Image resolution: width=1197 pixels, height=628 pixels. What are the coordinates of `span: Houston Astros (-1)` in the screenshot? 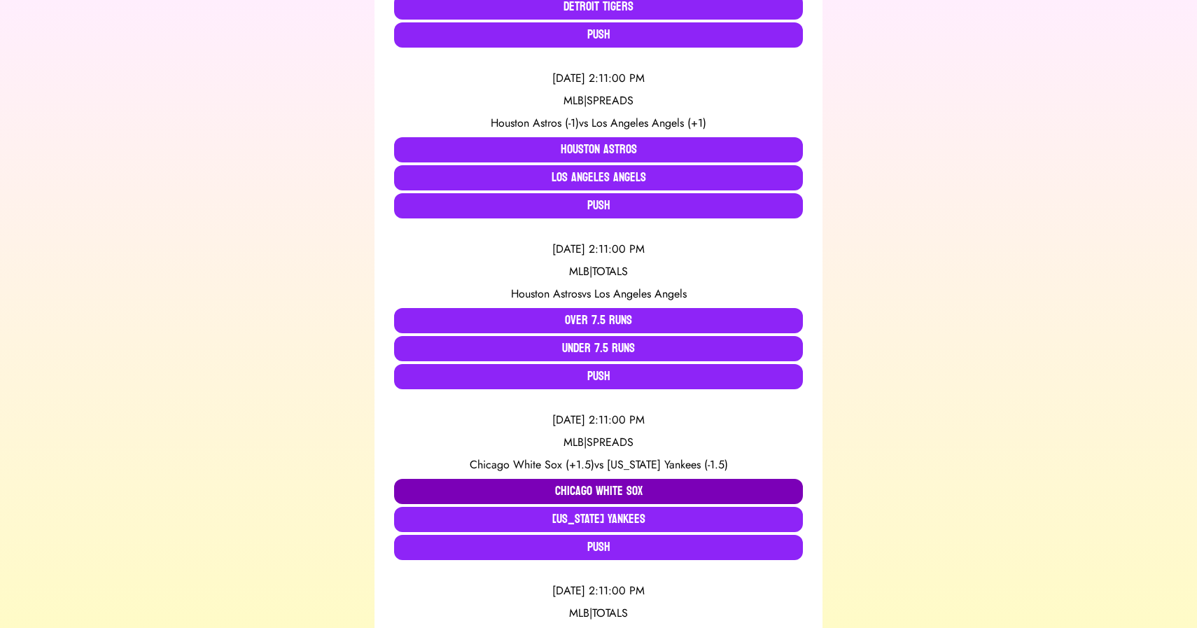 It's located at (535, 122).